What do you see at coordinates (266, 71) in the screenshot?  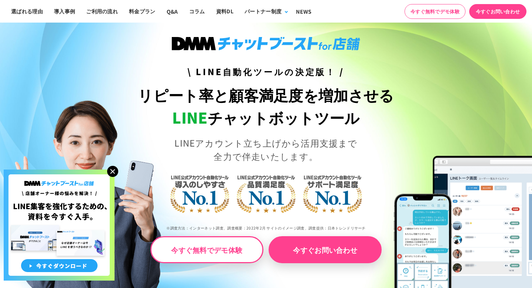 I see `h3: \ LINE自動化ツールの決定版！ /` at bounding box center [266, 71].